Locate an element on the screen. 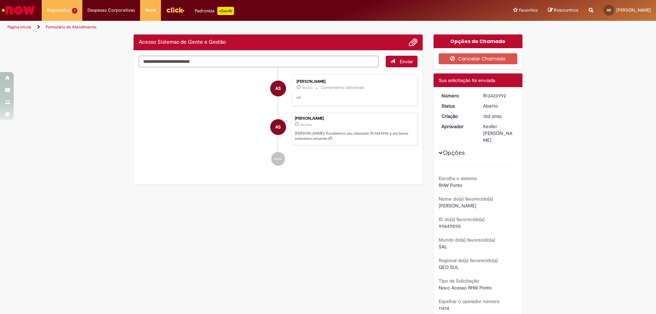 This screenshot has height=314, width=656. a: Página inicial is located at coordinates (19, 27).